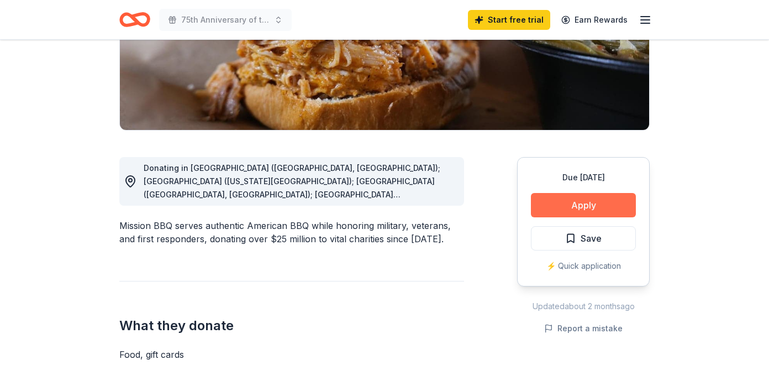  What do you see at coordinates (292, 325) in the screenshot?
I see `h2: What they donate` at bounding box center [292, 325].